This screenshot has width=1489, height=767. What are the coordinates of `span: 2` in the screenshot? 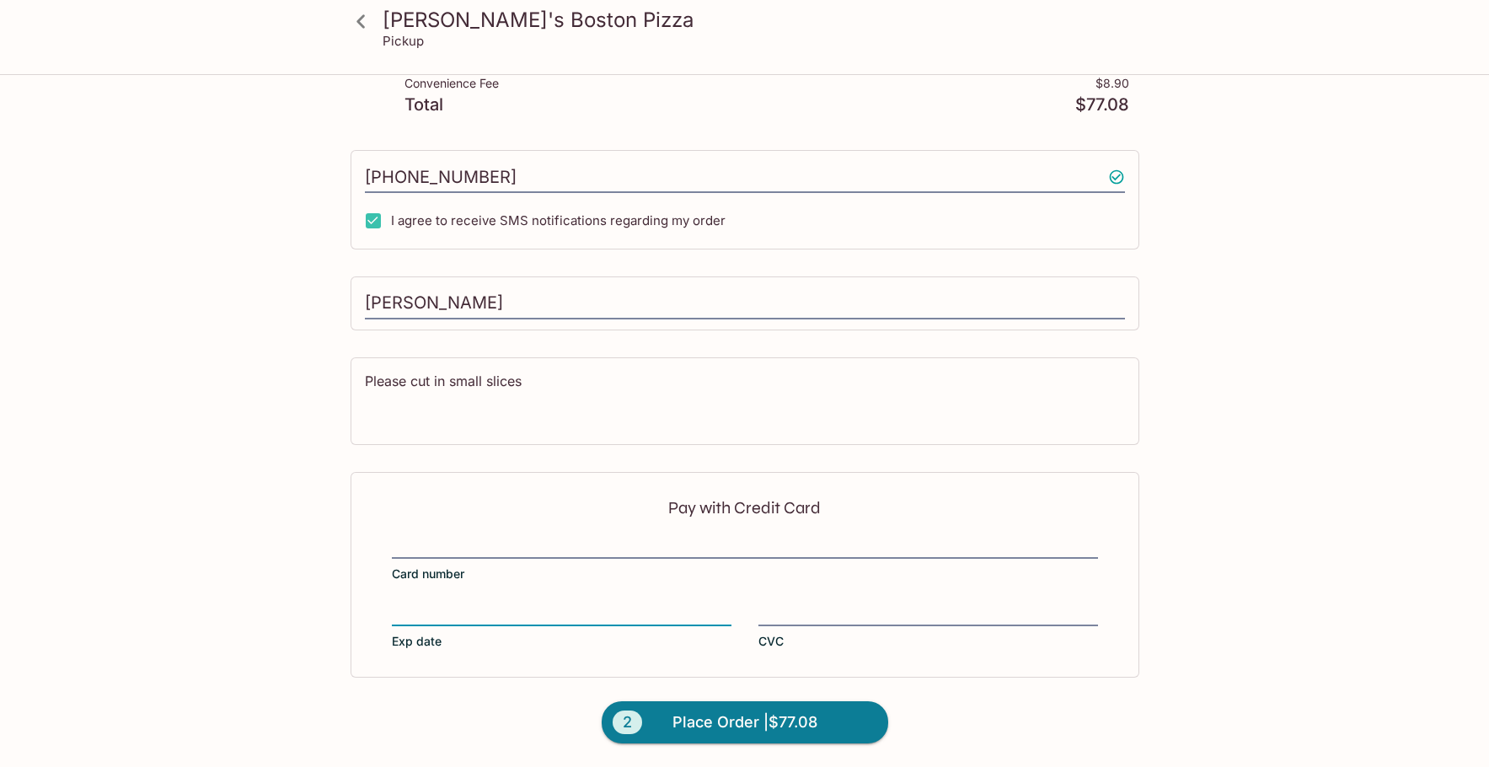 It's located at (627, 722).